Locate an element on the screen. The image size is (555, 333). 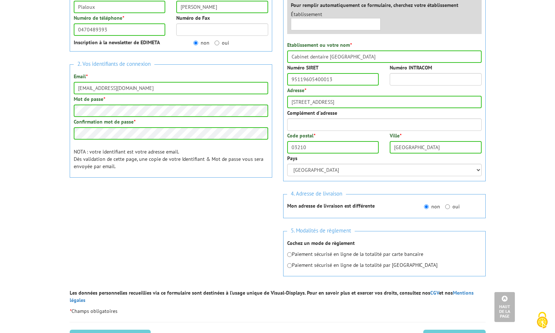
label: Complément d'adresse is located at coordinates (312, 113).